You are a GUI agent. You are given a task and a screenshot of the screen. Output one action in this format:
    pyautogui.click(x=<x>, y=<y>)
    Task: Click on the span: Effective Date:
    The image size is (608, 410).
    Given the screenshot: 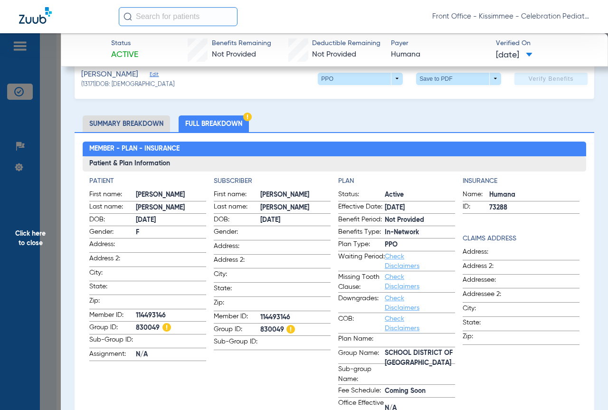 What is the action you would take?
    pyautogui.click(x=361, y=207)
    